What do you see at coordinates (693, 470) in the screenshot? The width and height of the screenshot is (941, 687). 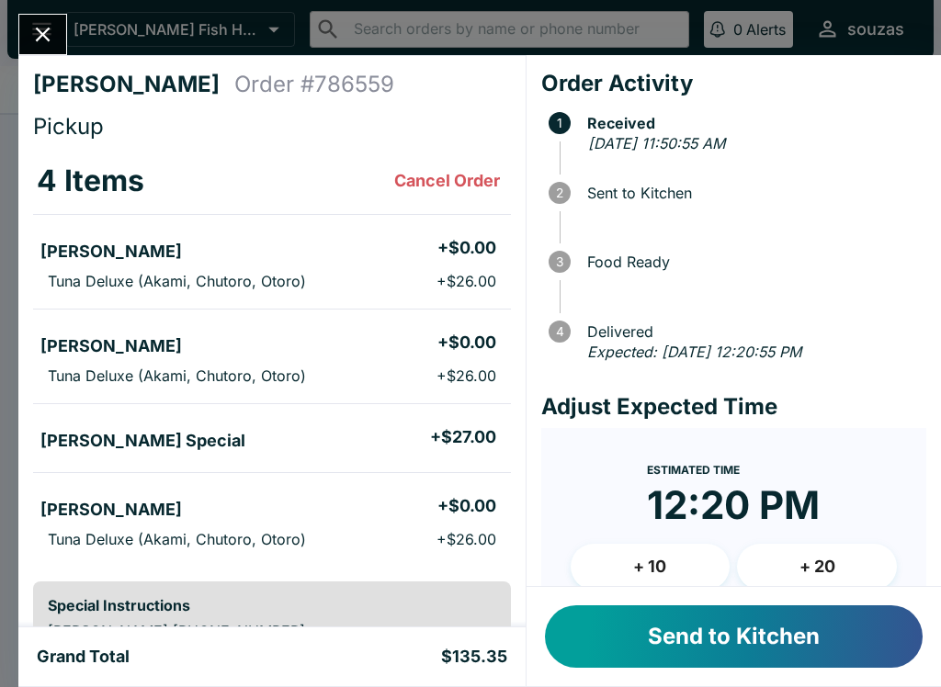 I see `span: Estimated Time` at bounding box center [693, 470].